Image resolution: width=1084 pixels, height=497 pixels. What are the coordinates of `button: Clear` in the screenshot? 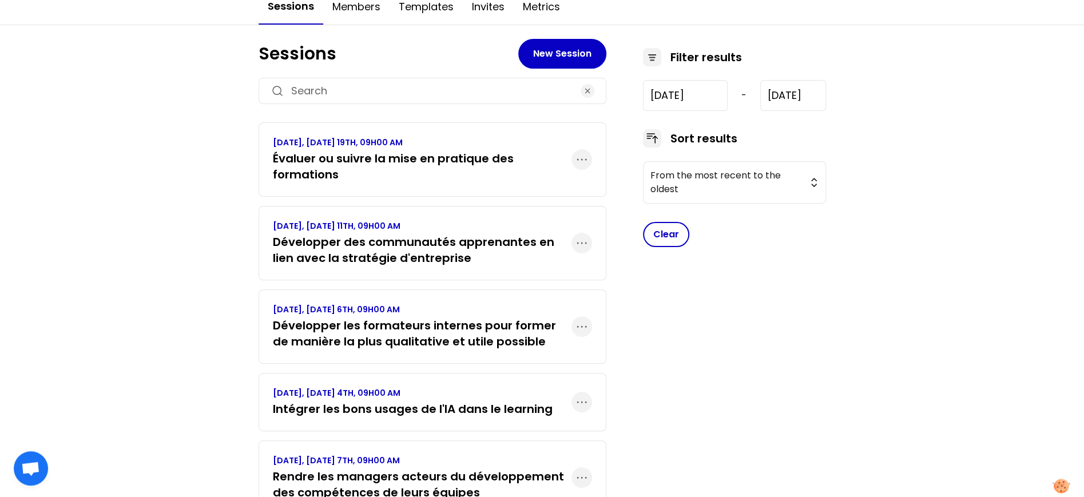 It's located at (666, 235).